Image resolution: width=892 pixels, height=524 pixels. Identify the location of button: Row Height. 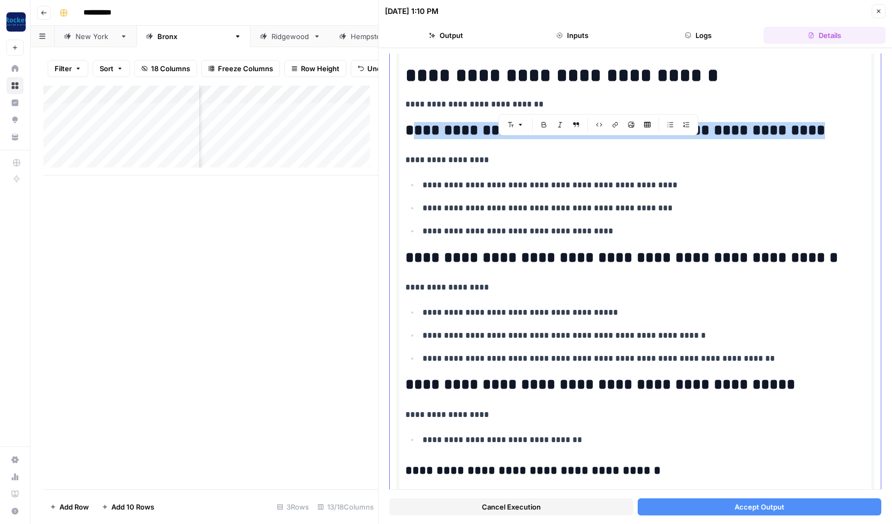
(315, 69).